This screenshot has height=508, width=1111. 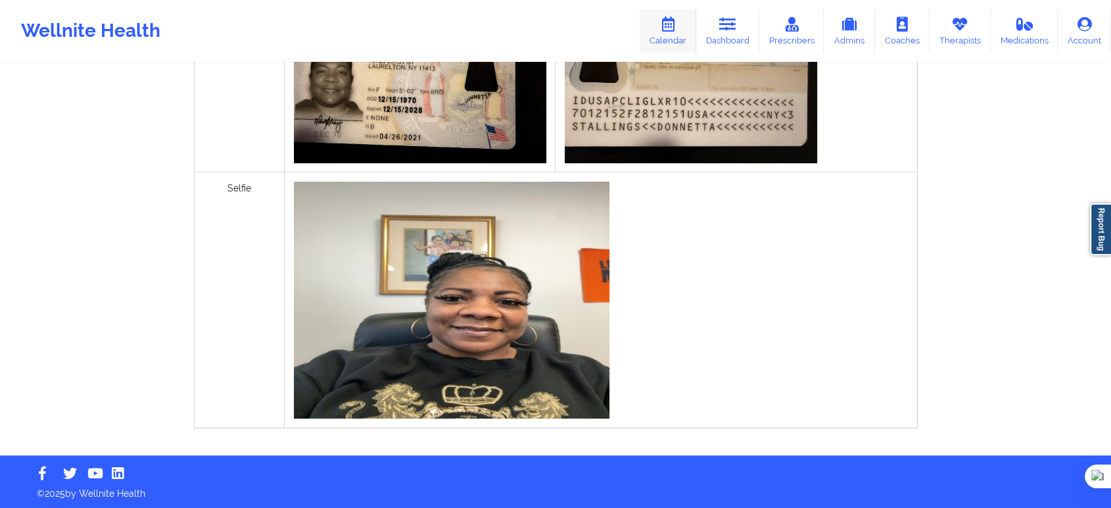 What do you see at coordinates (728, 31) in the screenshot?
I see `a: Dashboard` at bounding box center [728, 31].